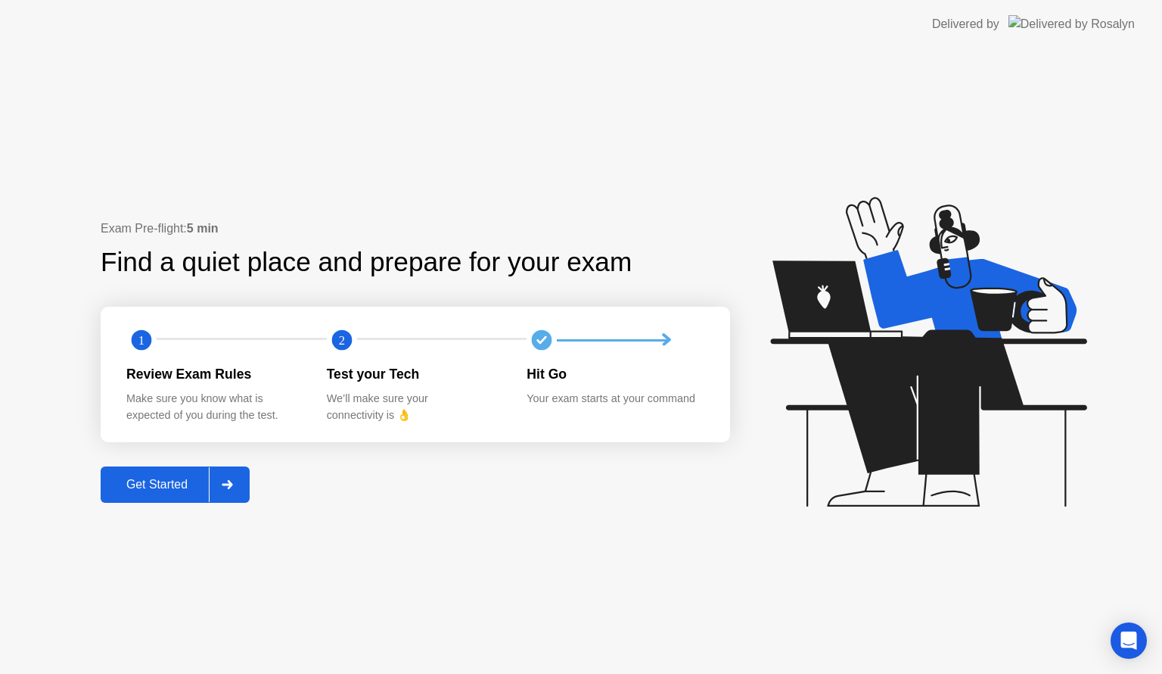 This screenshot has height=674, width=1162. What do you see at coordinates (157, 484) in the screenshot?
I see `div: Get Started` at bounding box center [157, 484].